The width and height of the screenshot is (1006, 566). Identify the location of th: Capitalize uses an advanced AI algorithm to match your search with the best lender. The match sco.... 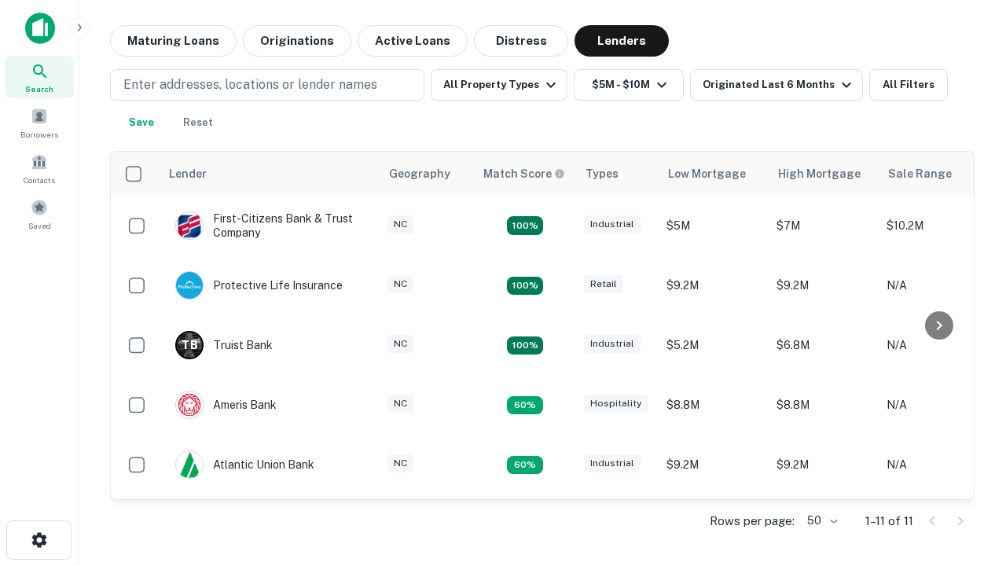
(525, 174).